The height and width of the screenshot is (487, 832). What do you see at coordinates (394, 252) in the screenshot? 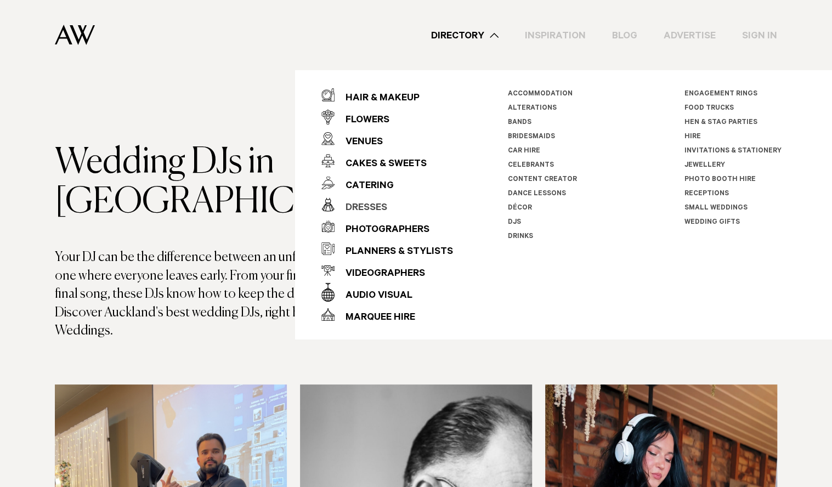
I see `div: Planners & Stylists` at bounding box center [394, 252].